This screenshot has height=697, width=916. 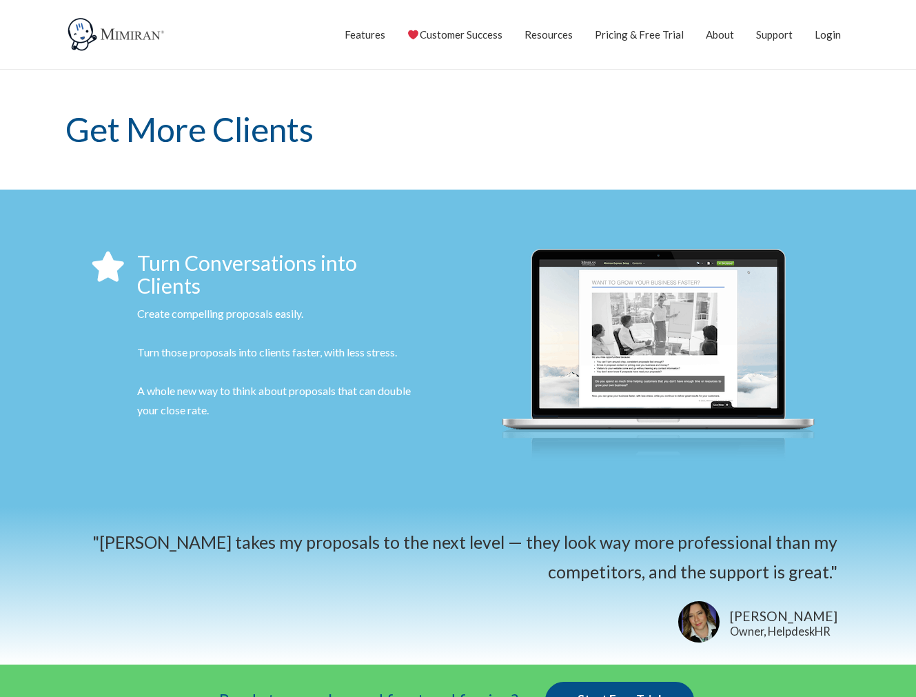 What do you see at coordinates (458, 130) in the screenshot?
I see `h1: Get More Clients` at bounding box center [458, 130].